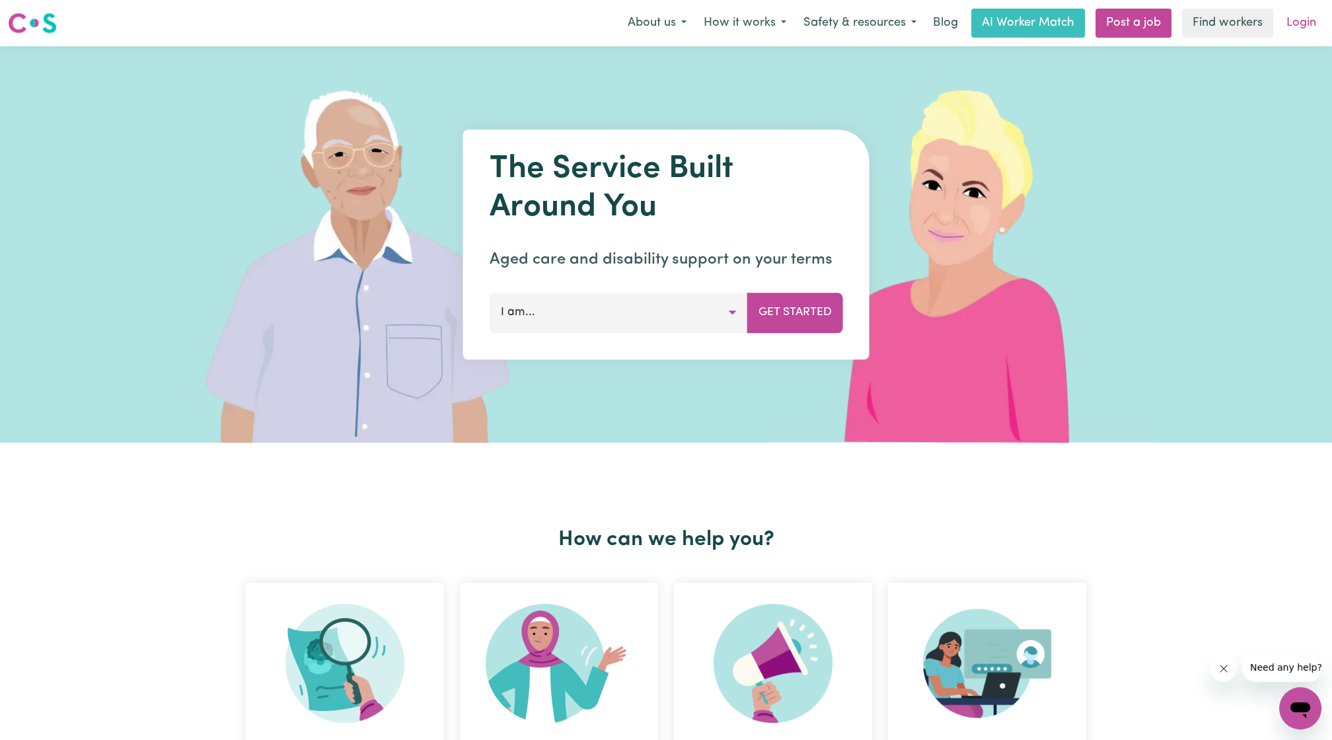 The image size is (1332, 740). What do you see at coordinates (1300, 23) in the screenshot?
I see `a: Login` at bounding box center [1300, 23].